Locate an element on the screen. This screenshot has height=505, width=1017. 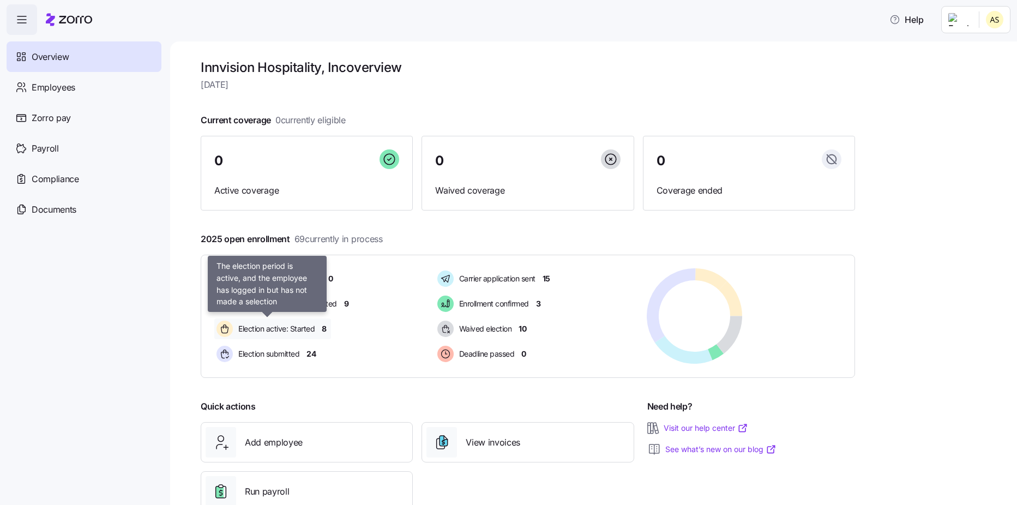
a: Documents is located at coordinates (84, 209).